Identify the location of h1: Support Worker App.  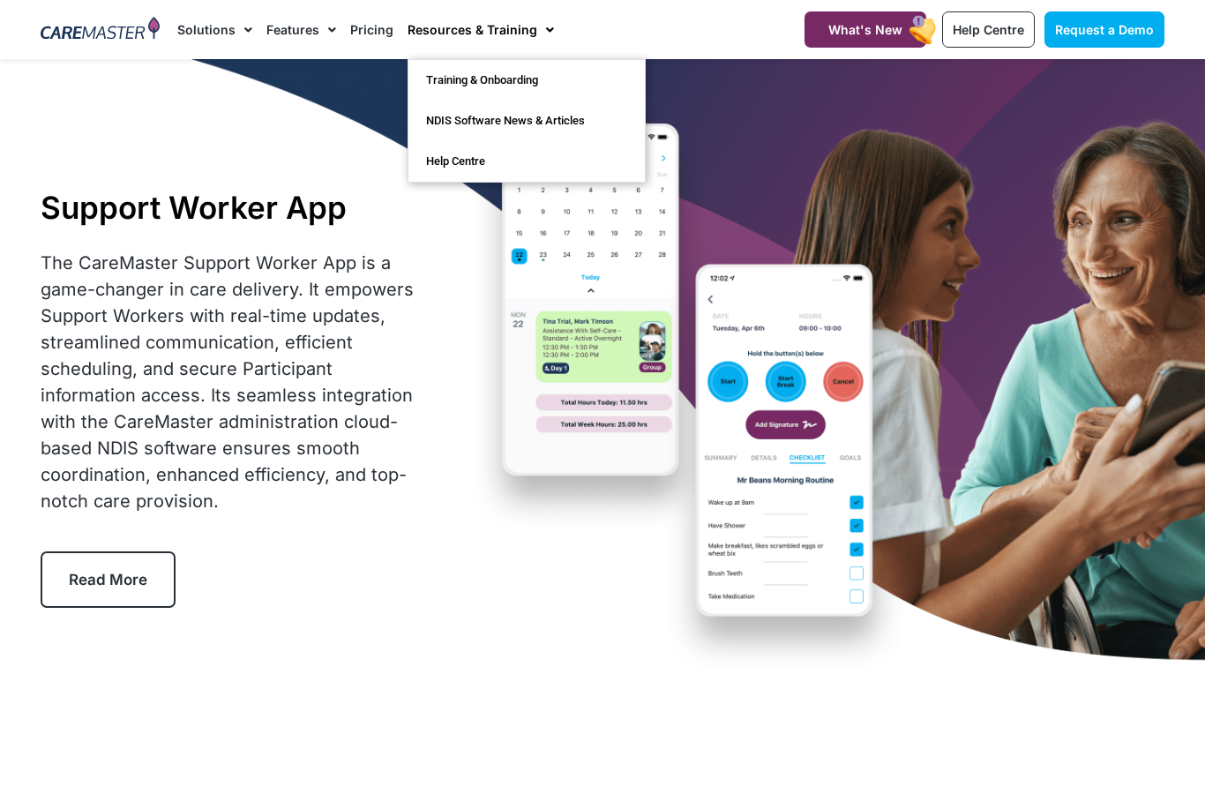
(231, 207).